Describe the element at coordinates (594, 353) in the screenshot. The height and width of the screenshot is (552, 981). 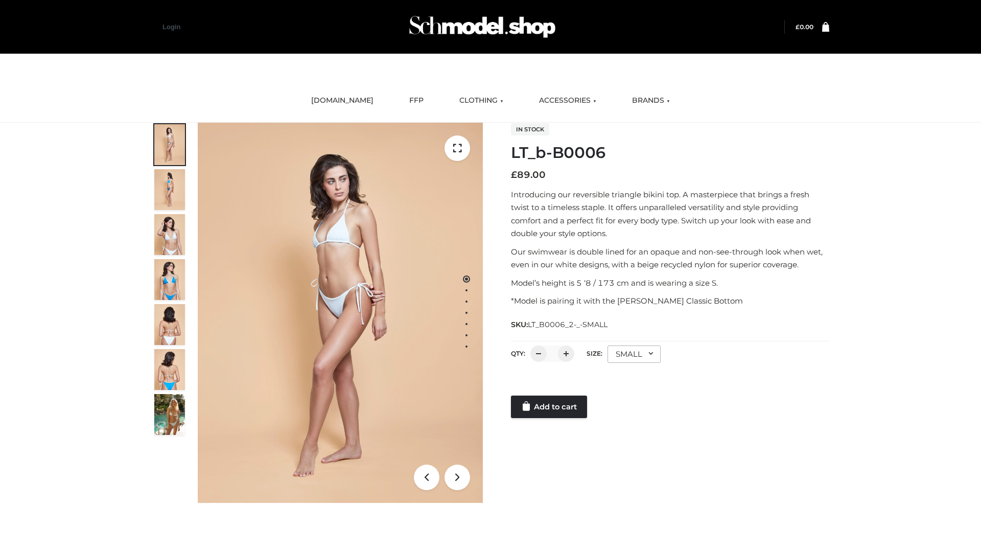
I see `label: Size:` at that location.